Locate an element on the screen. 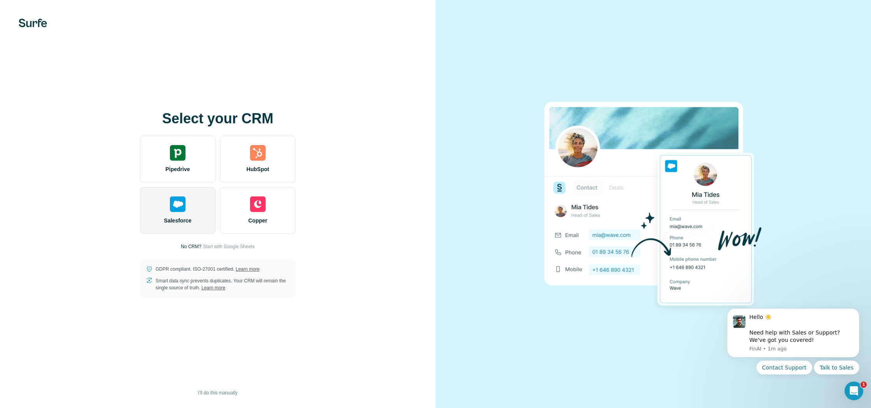  button: Quick reply: Talk to Sales is located at coordinates (121, 66).